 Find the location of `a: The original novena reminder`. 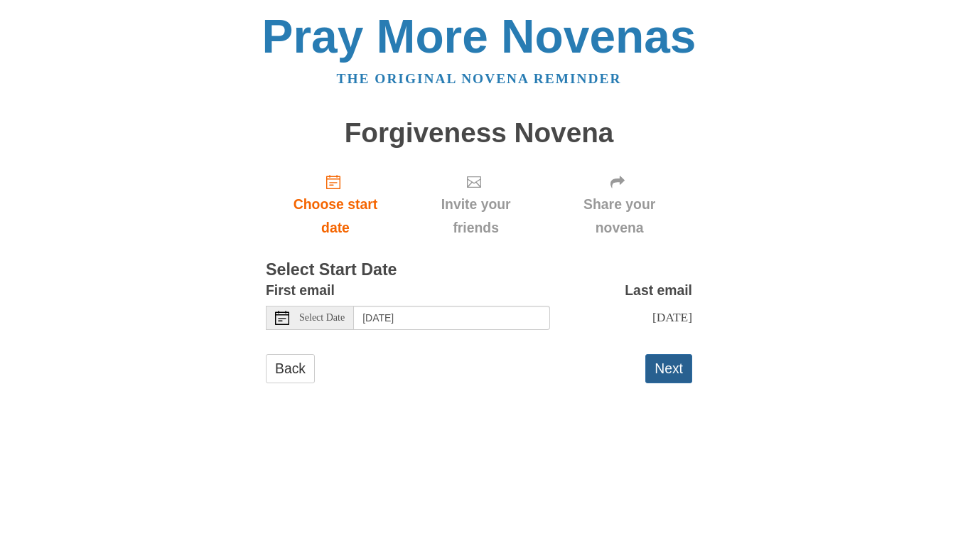

a: The original novena reminder is located at coordinates (479, 78).